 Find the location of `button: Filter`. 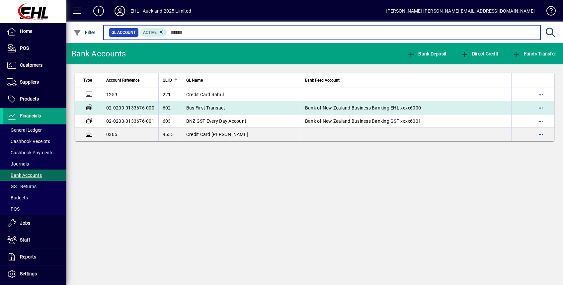

button: Filter is located at coordinates (84, 33).